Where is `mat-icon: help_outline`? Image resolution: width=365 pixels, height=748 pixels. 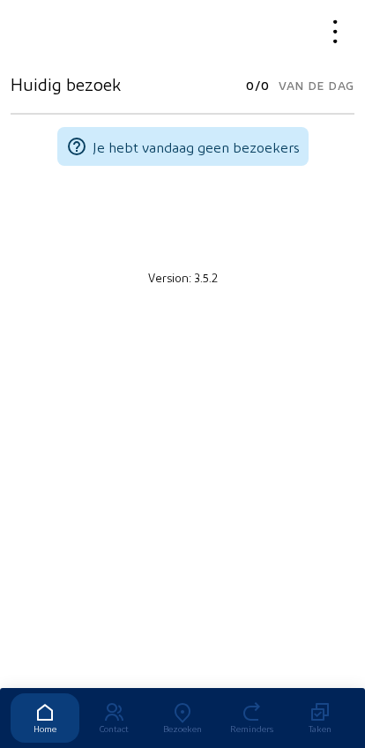 mat-icon: help_outline is located at coordinates (77, 146).